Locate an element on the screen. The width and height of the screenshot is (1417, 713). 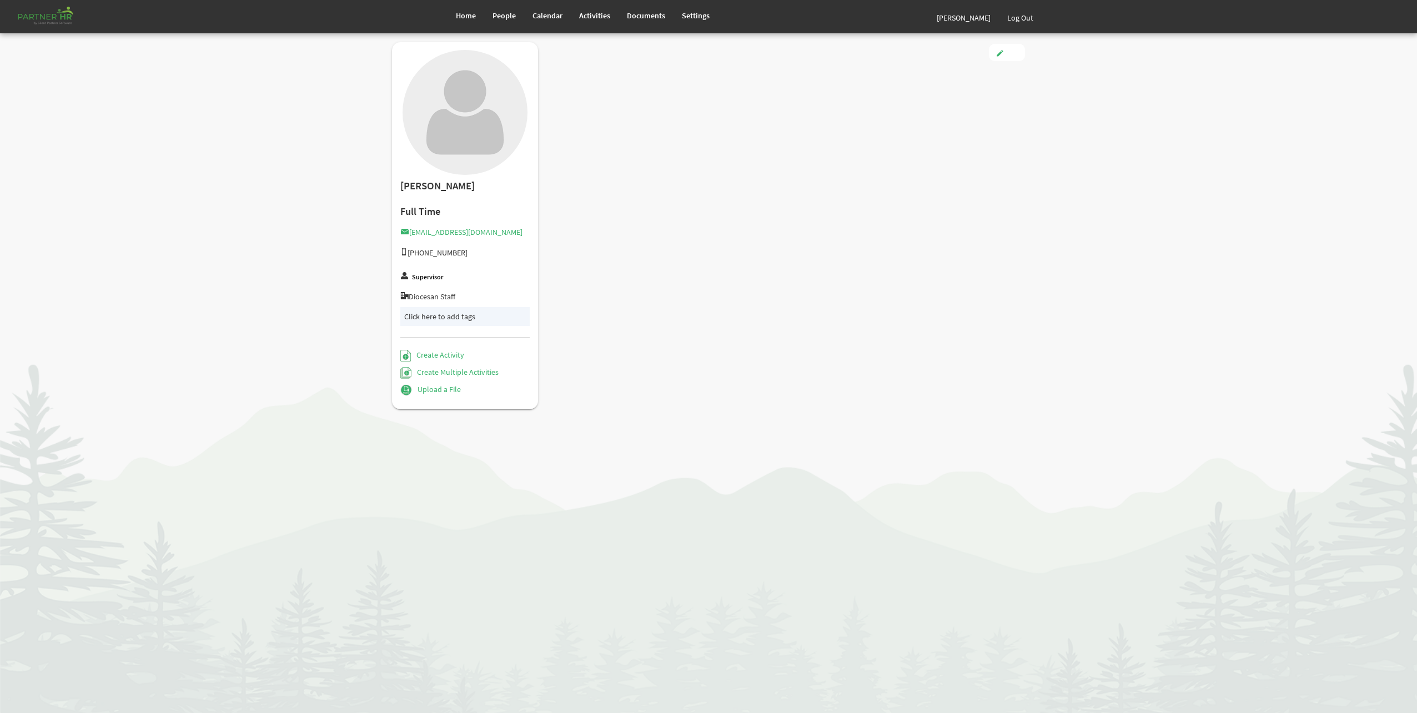
a: Create Multiple Activities is located at coordinates (449, 372).